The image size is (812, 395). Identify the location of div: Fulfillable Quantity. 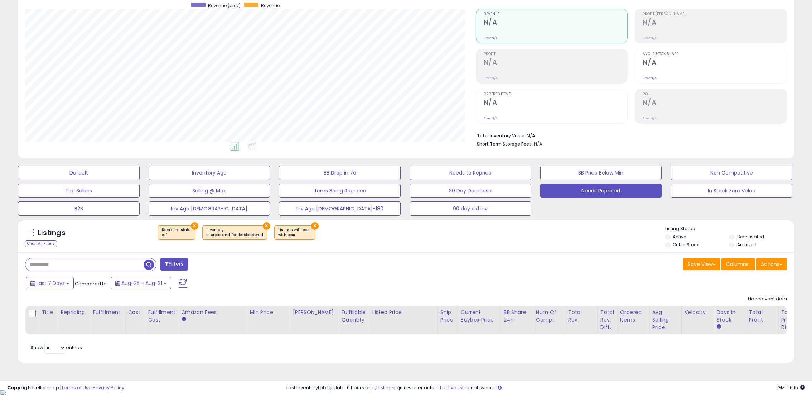
(353, 316).